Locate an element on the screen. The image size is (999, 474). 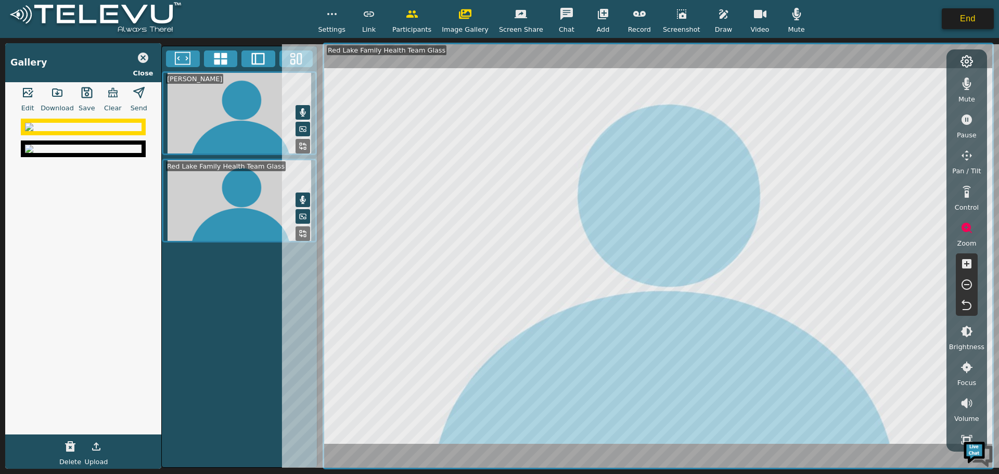
span: Zoom is located at coordinates (966, 243).